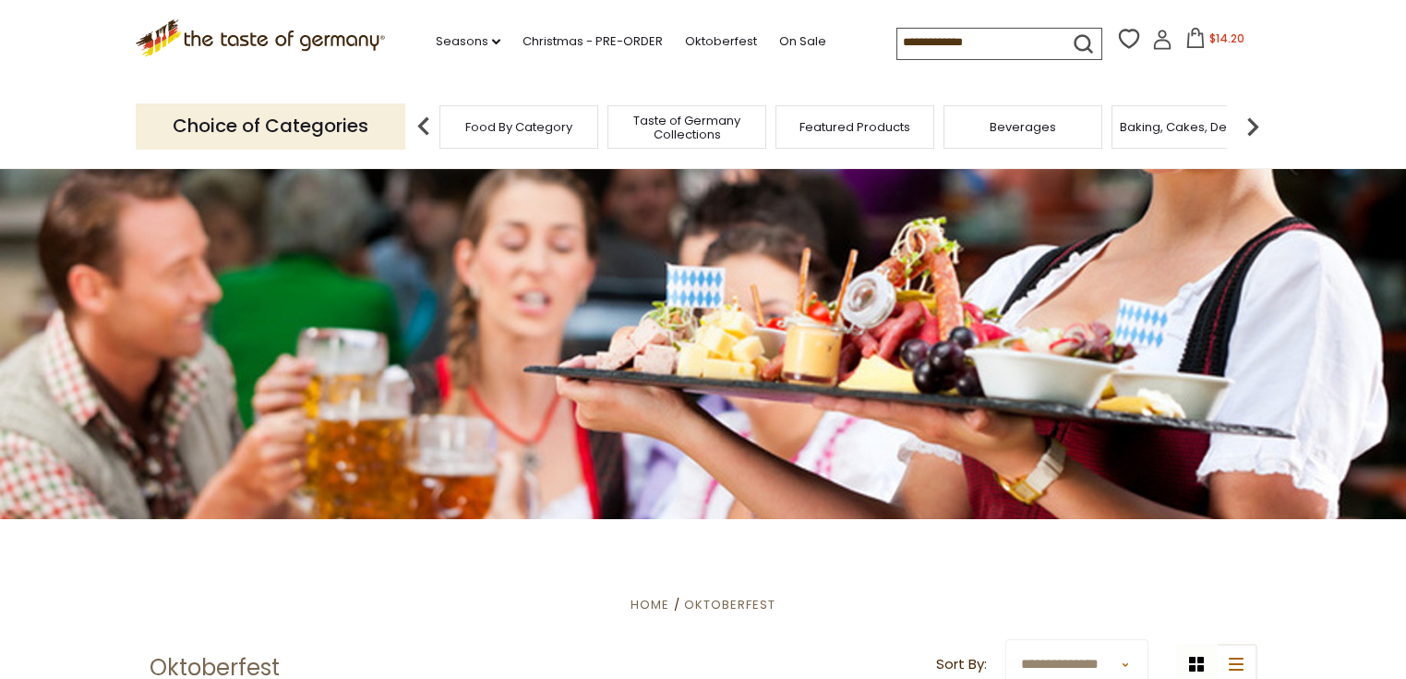  Describe the element at coordinates (424, 126) in the screenshot. I see `img: previous arrow` at that location.